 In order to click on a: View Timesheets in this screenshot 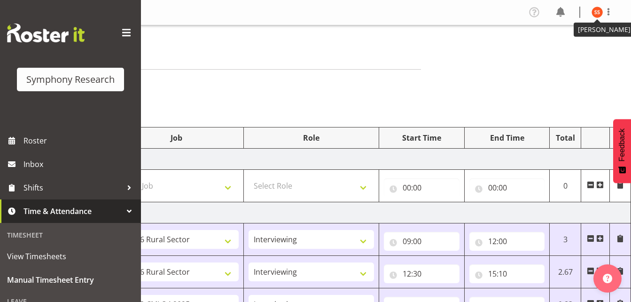, I will do `click(71, 256)`.